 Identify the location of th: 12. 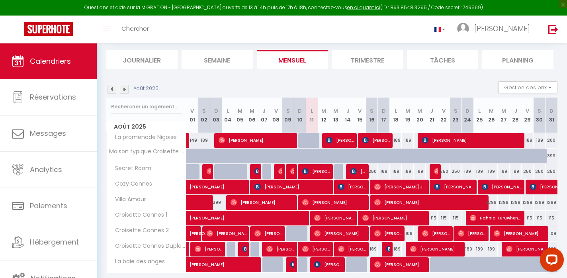
(324, 115).